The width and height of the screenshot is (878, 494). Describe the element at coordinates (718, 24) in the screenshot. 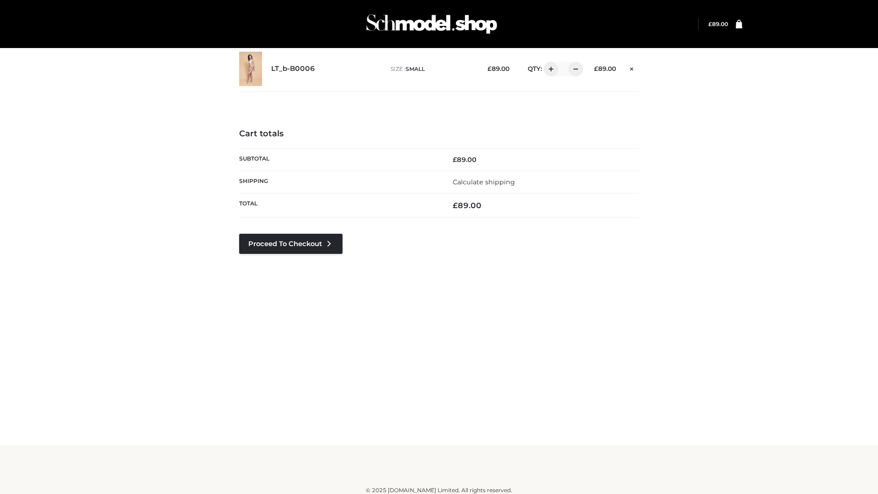

I see `a: £89.00` at that location.